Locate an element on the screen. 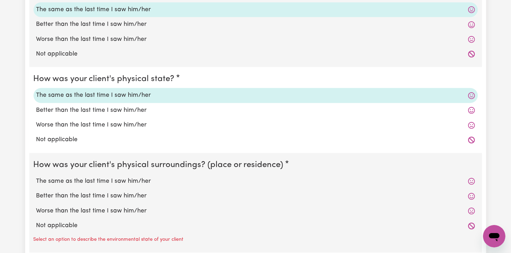 The width and height of the screenshot is (511, 253). p: Select an option to describe the environmental state of your client is located at coordinates (109, 240).